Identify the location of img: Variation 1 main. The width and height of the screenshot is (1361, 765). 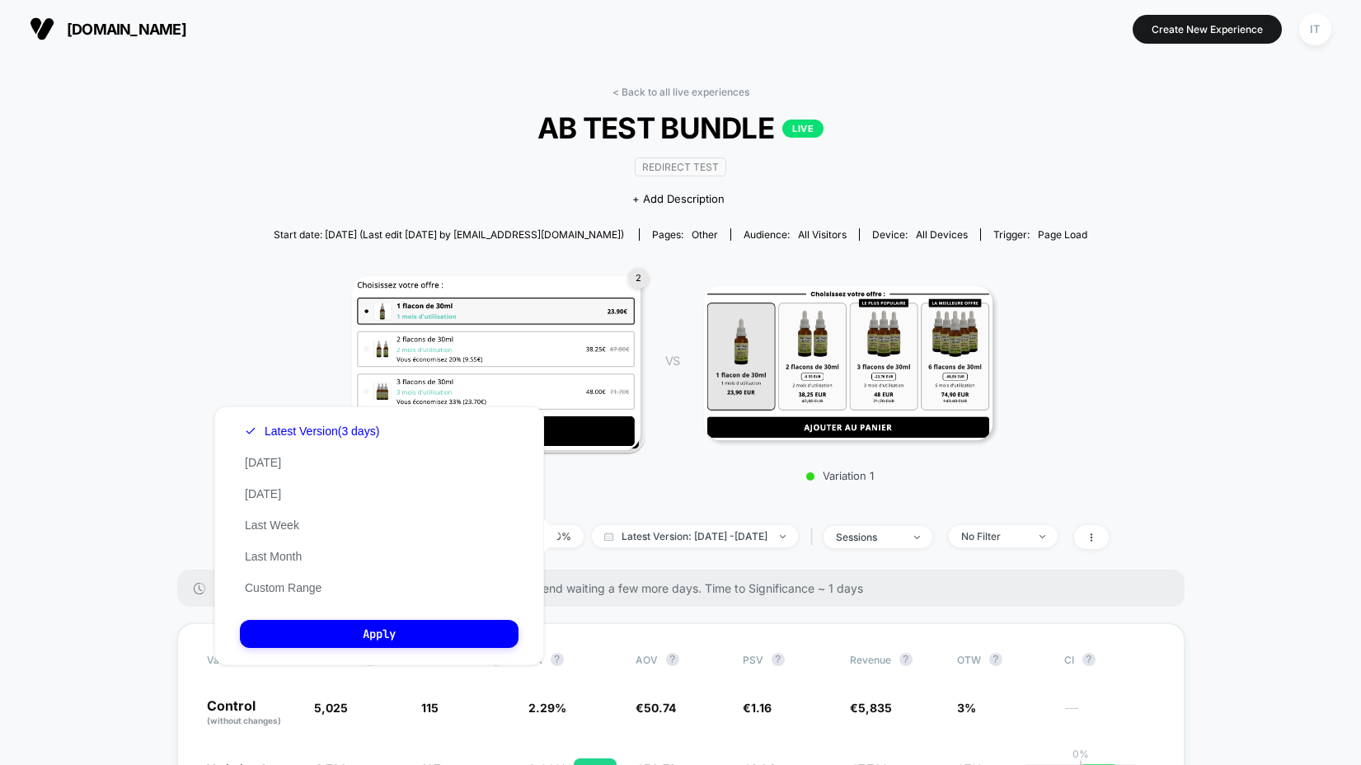
(848, 363).